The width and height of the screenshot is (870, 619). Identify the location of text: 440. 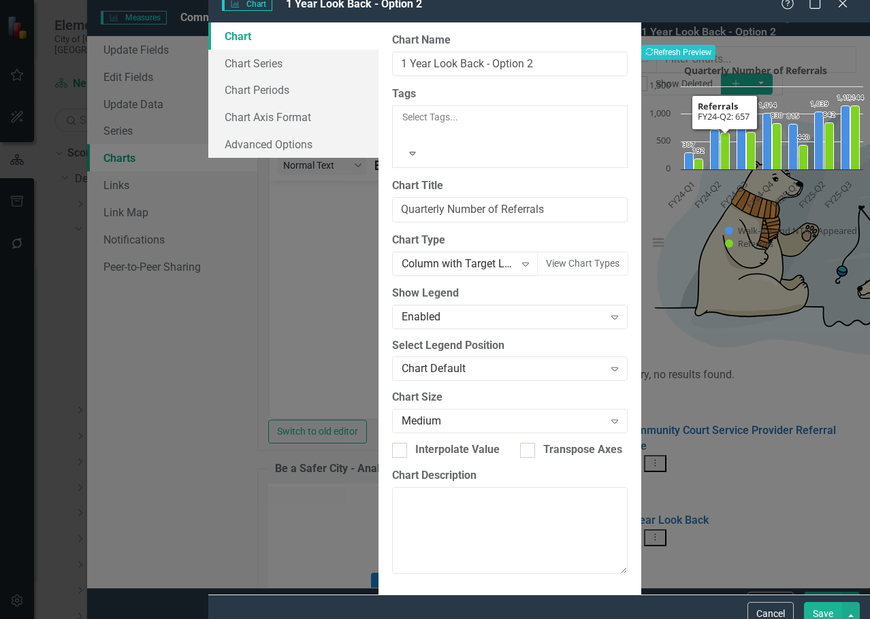
(803, 137).